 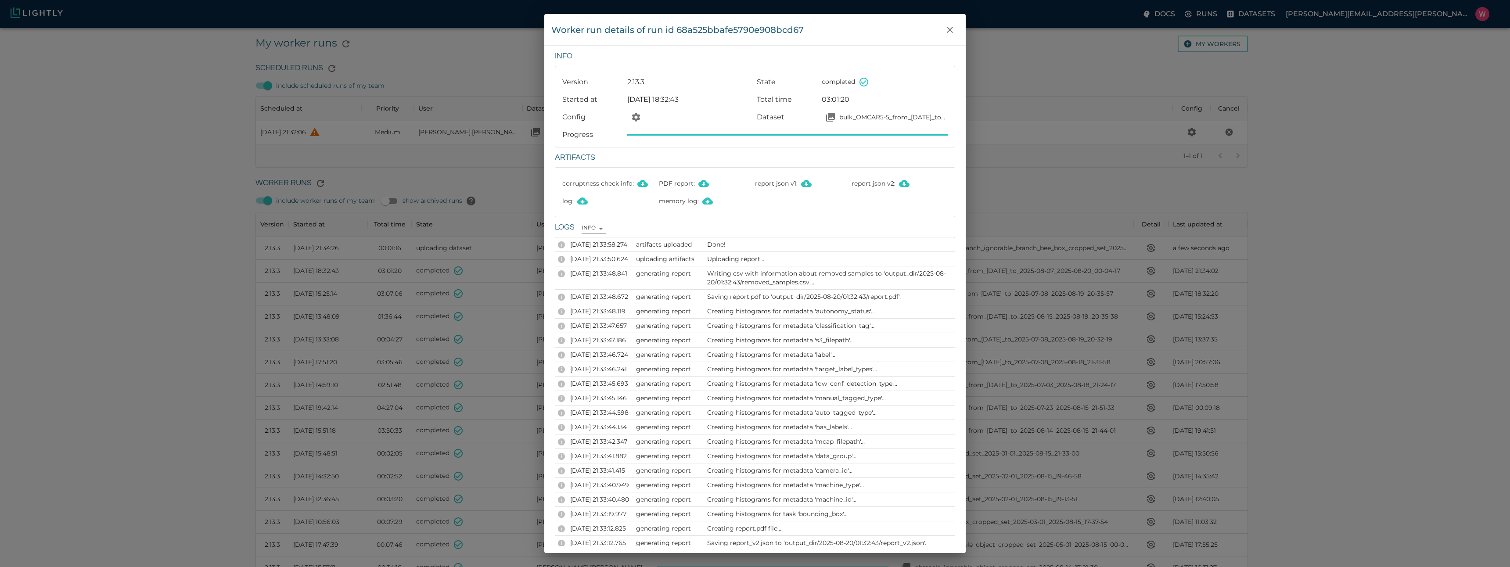 I want to click on p: PDF report :, so click(x=707, y=183).